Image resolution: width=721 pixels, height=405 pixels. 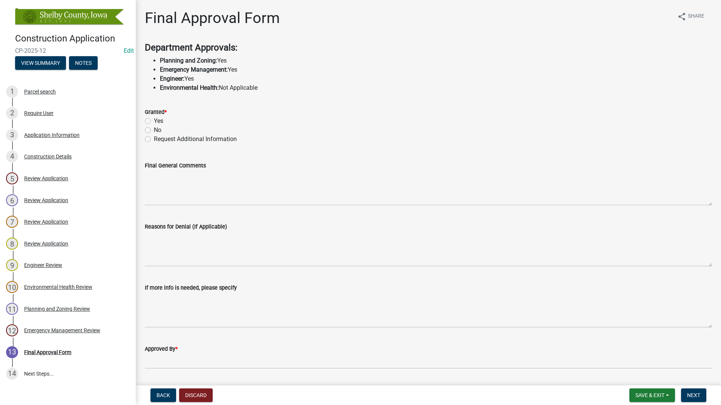 I want to click on label: Final General Comments, so click(x=175, y=166).